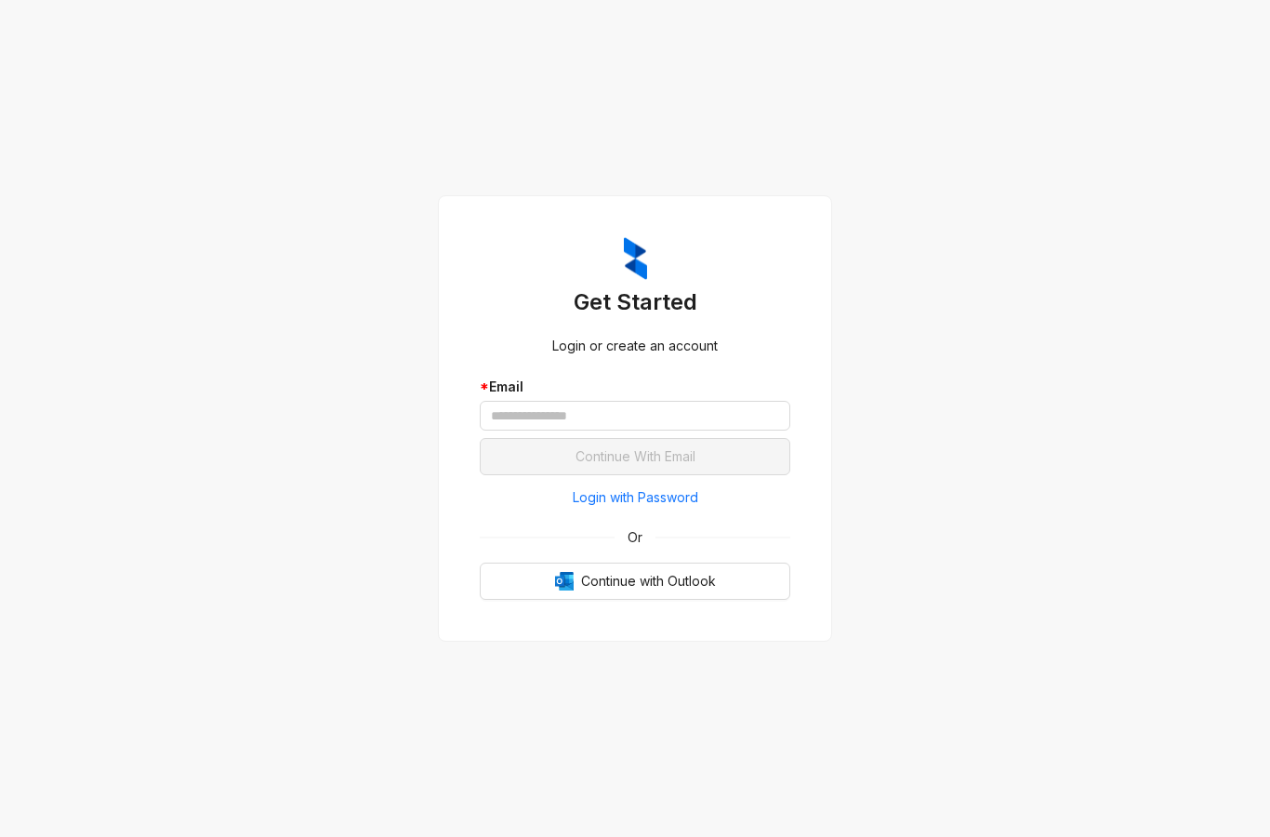 The image size is (1270, 837). I want to click on button: Continue With Email, so click(635, 456).